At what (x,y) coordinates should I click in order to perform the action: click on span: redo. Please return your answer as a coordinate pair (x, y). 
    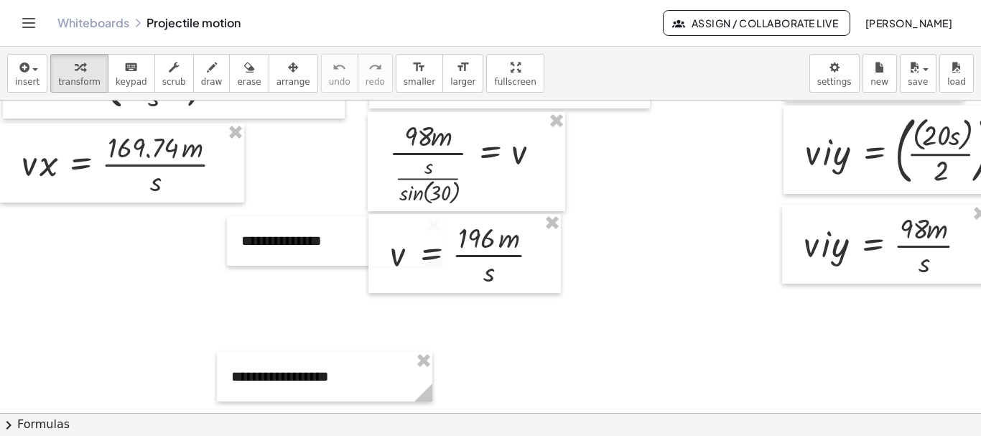
    Looking at the image, I should click on (375, 82).